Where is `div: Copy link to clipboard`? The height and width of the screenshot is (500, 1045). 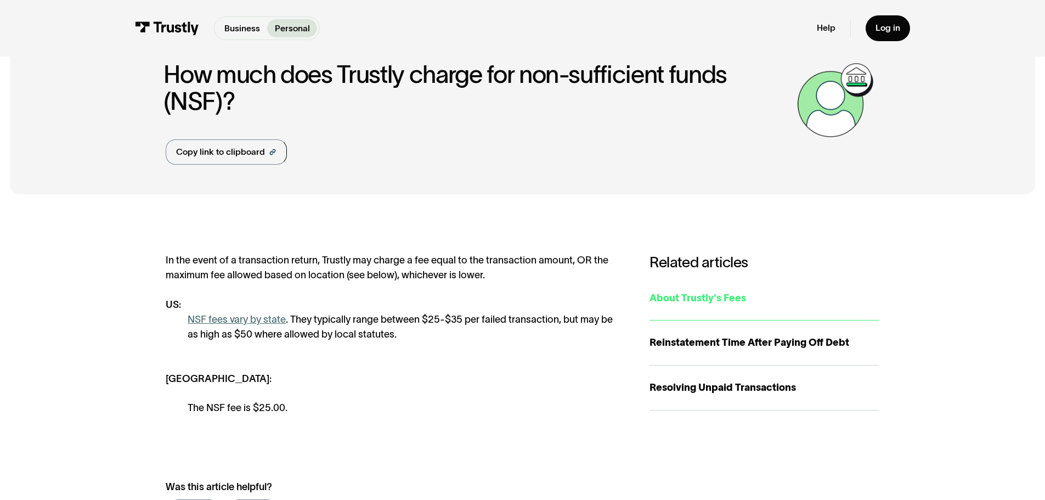 div: Copy link to clipboard is located at coordinates (221, 152).